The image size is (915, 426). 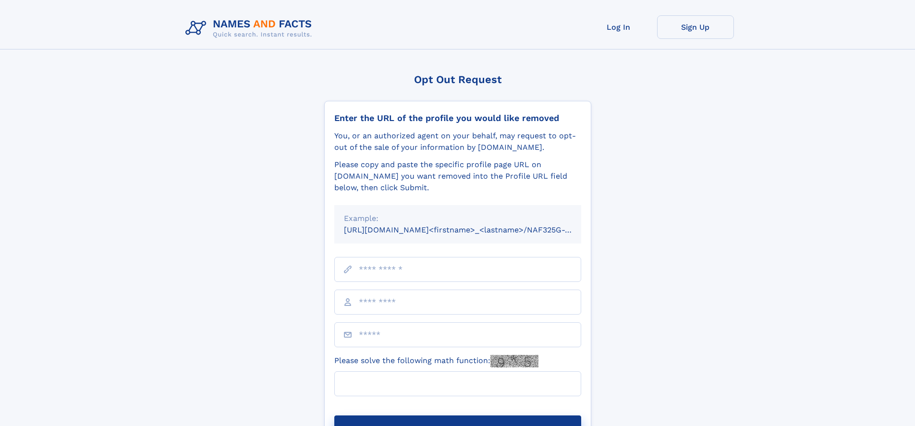 What do you see at coordinates (619, 27) in the screenshot?
I see `a: Log In` at bounding box center [619, 27].